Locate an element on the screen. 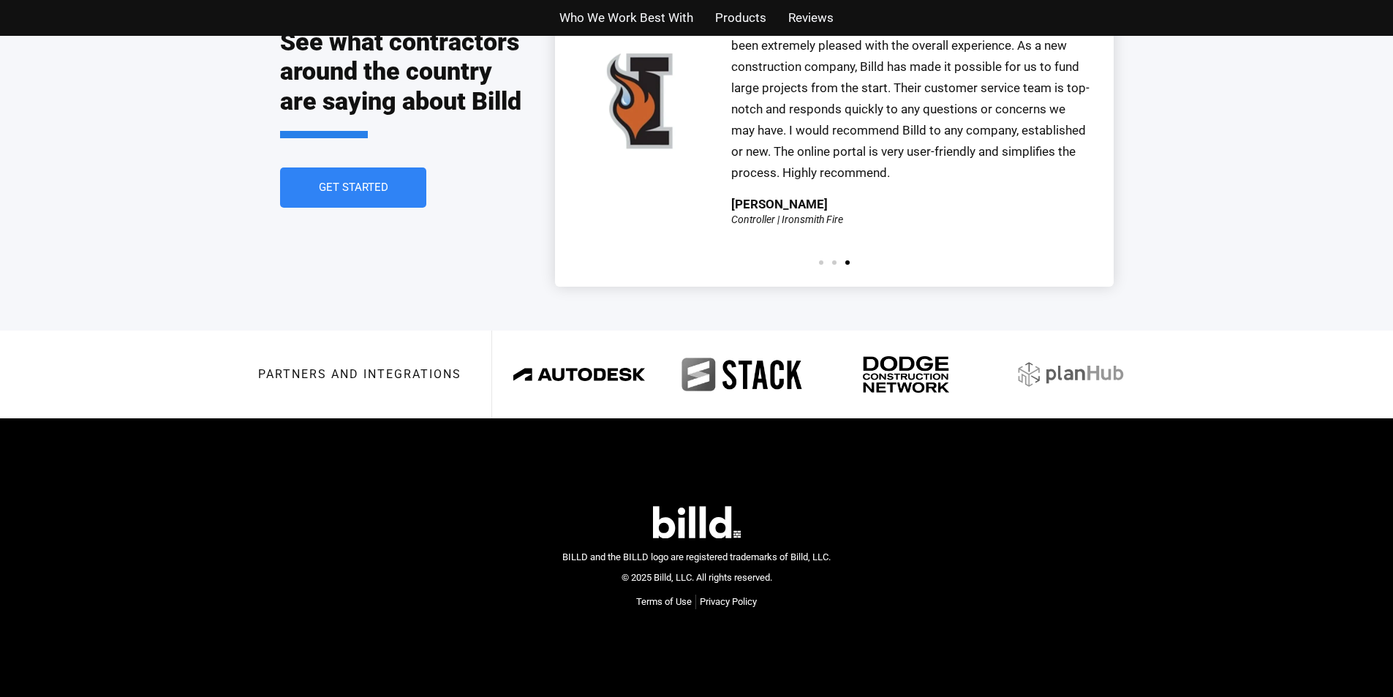 This screenshot has height=697, width=1393. a: Products is located at coordinates (741, 18).